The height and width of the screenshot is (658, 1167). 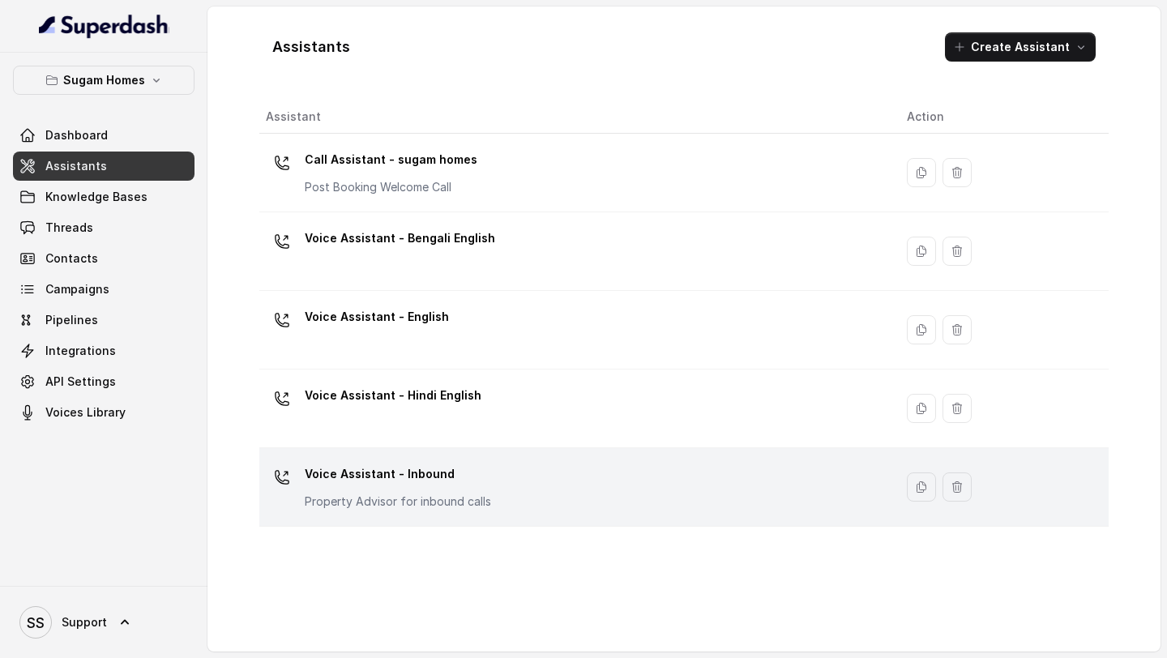 What do you see at coordinates (1020, 47) in the screenshot?
I see `button: Create Assistant` at bounding box center [1020, 47].